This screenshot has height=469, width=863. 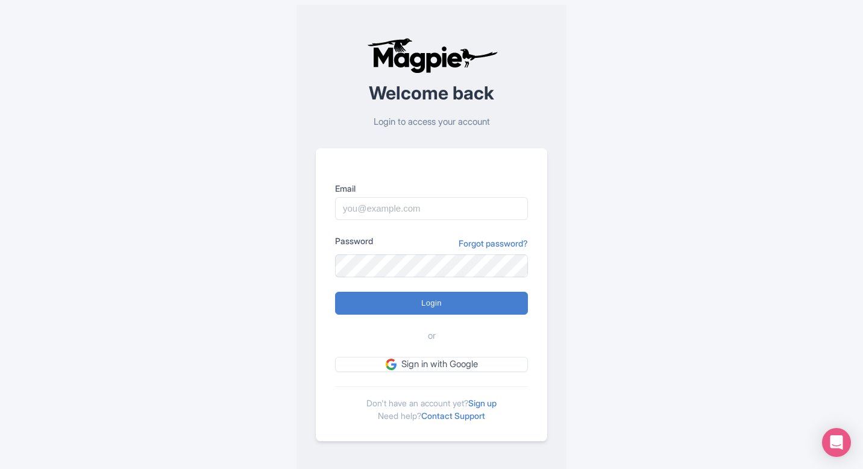 What do you see at coordinates (432, 209) in the screenshot?
I see `input: you@example.com` at bounding box center [432, 209].